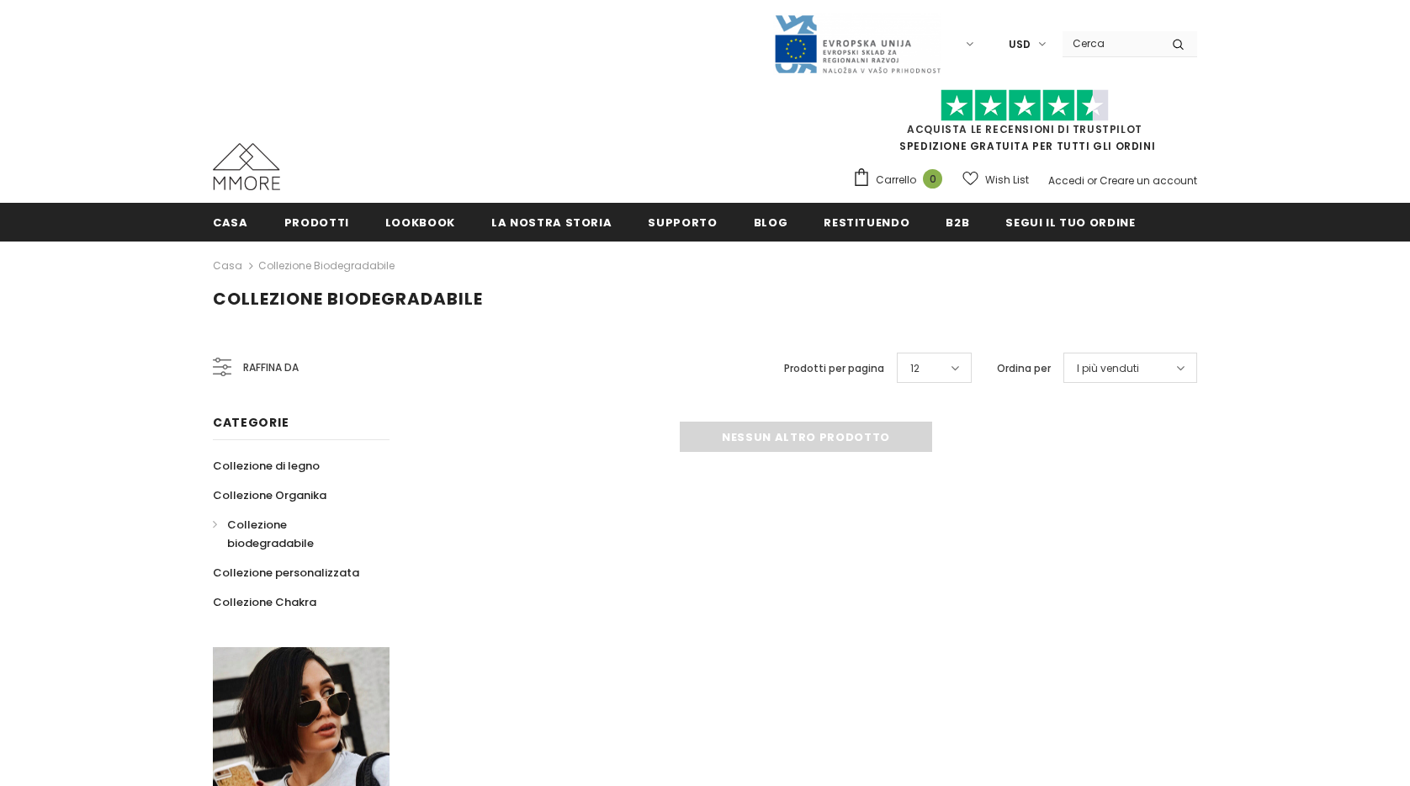 This screenshot has width=1410, height=786. What do you see at coordinates (420, 222) in the screenshot?
I see `span: Lookbook` at bounding box center [420, 222].